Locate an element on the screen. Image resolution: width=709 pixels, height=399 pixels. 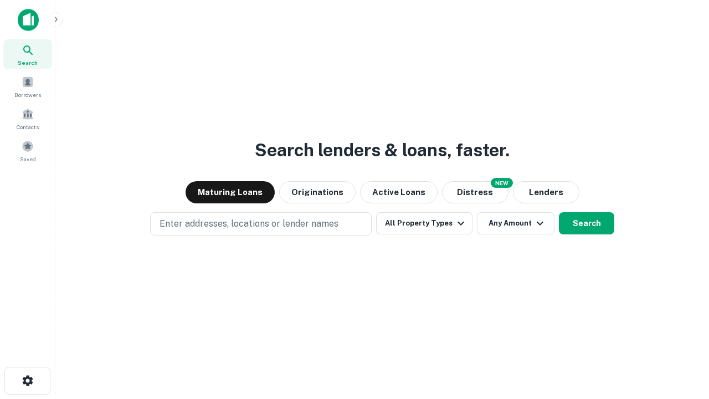
div: Contacts is located at coordinates (28, 119).